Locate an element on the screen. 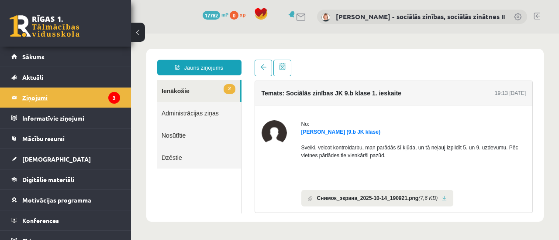  a: 2Ienākošie is located at coordinates (67, 57).